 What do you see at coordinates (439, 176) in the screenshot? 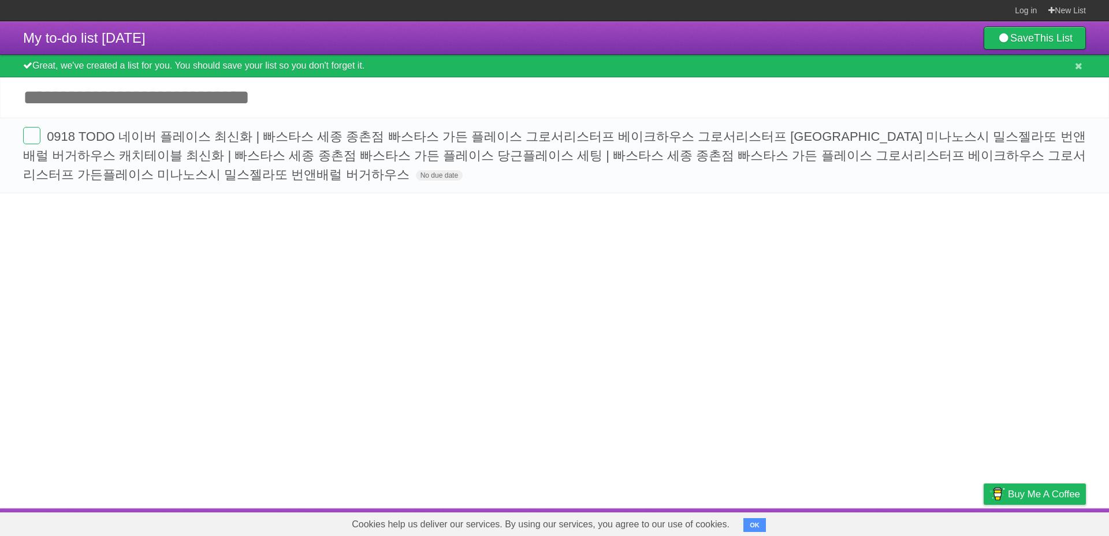
I see `span: No due date` at bounding box center [439, 176].